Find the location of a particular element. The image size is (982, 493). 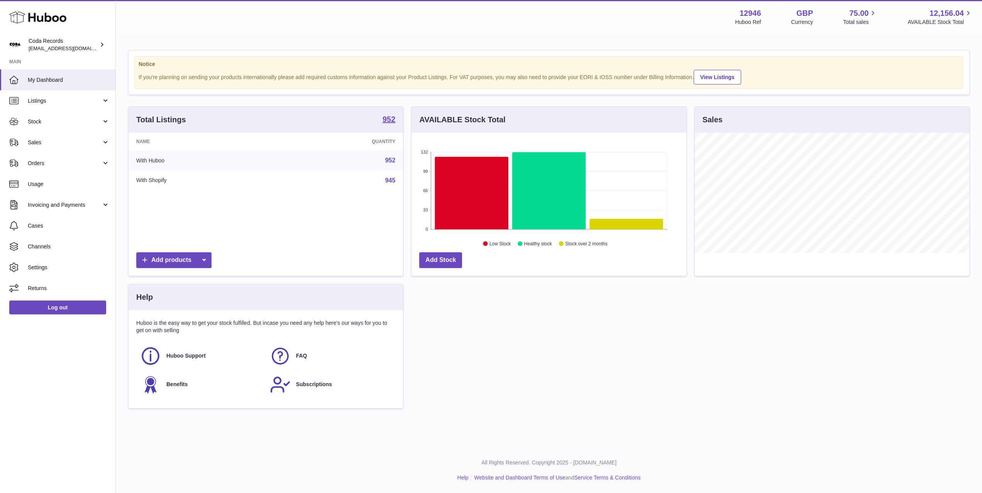

div: Coda Records is located at coordinates (63, 45).